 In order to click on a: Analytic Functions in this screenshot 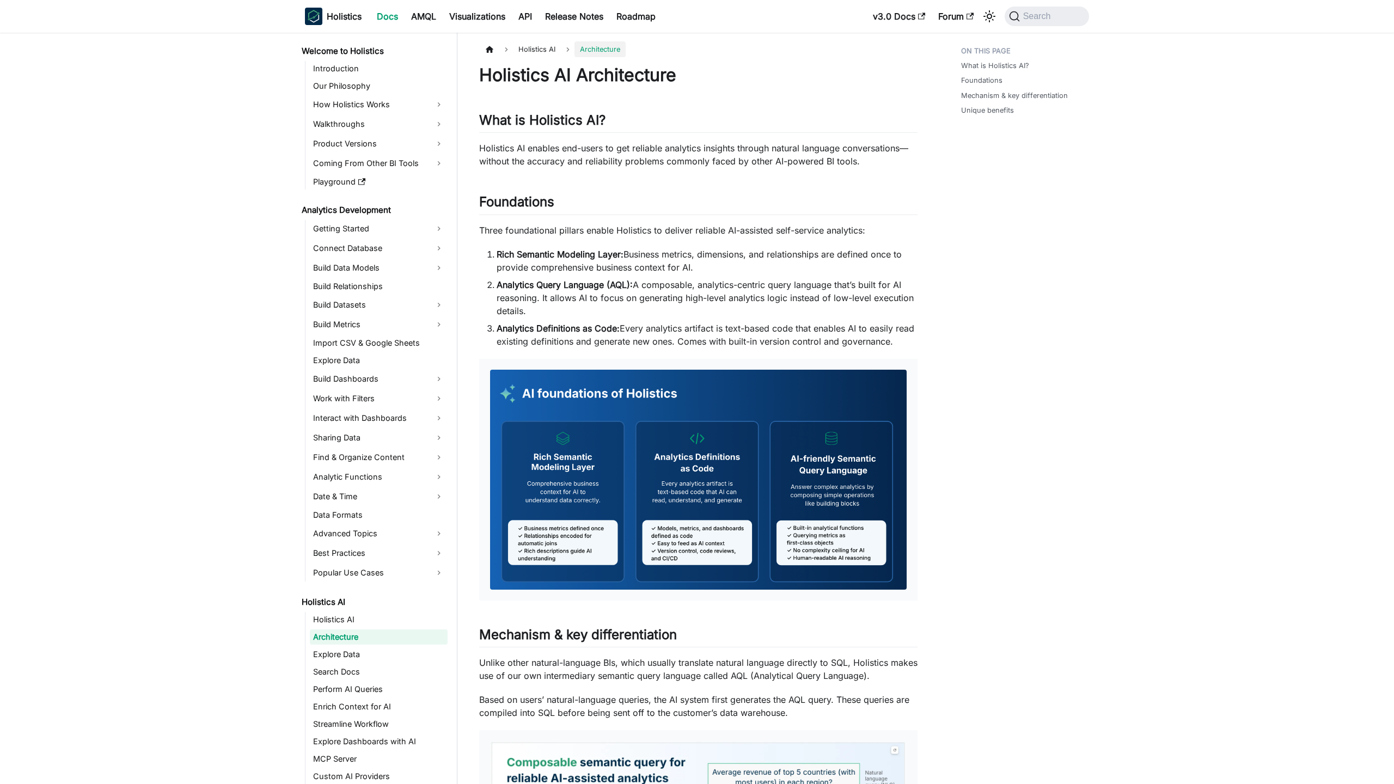, I will do `click(378, 477)`.